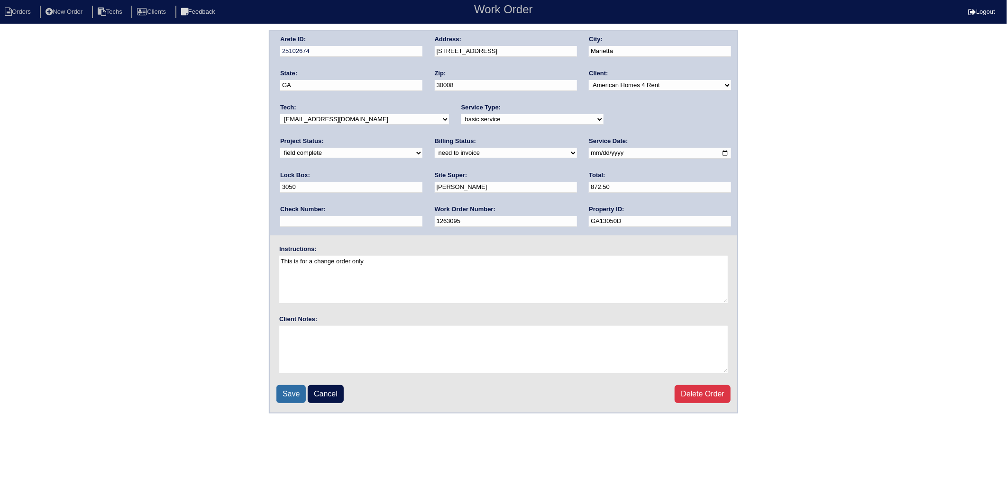 Image resolution: width=1007 pixels, height=502 pixels. What do you see at coordinates (303, 209) in the screenshot?
I see `label: Check Number:` at bounding box center [303, 209].